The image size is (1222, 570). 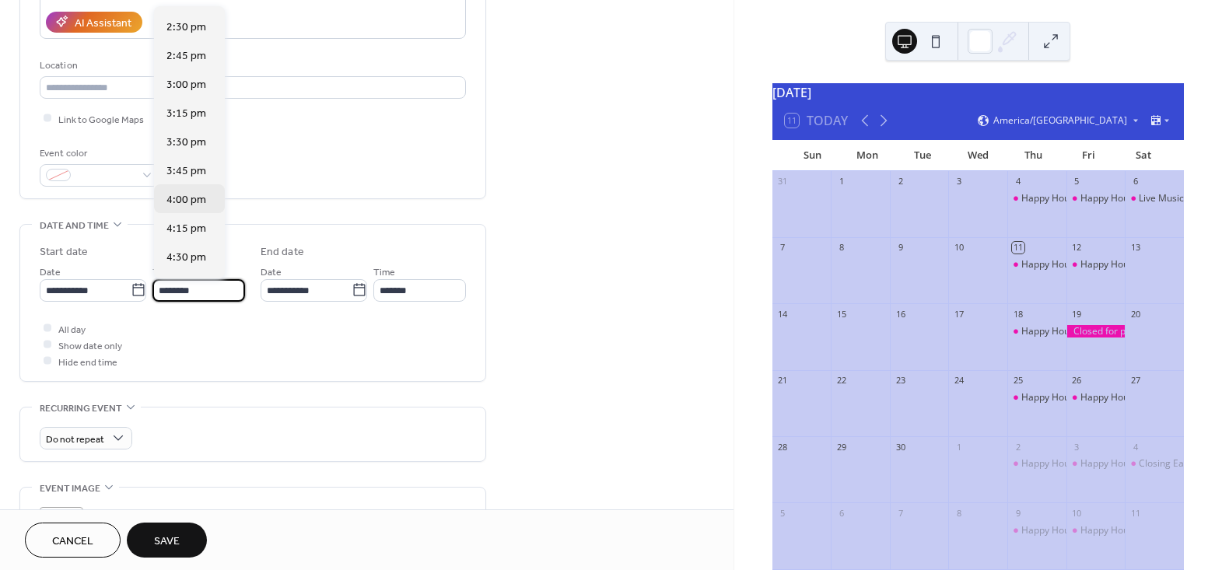 I want to click on div: Tue, so click(x=922, y=156).